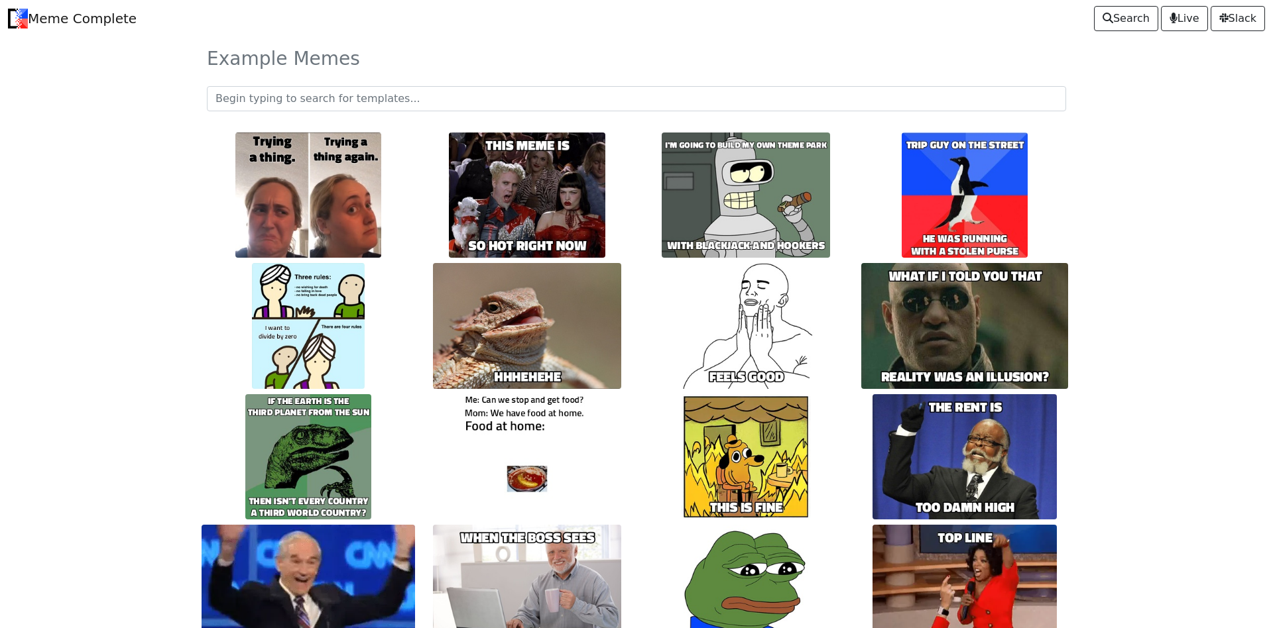  I want to click on img: reality_was_an_illusion~q.jpg, so click(964, 326).